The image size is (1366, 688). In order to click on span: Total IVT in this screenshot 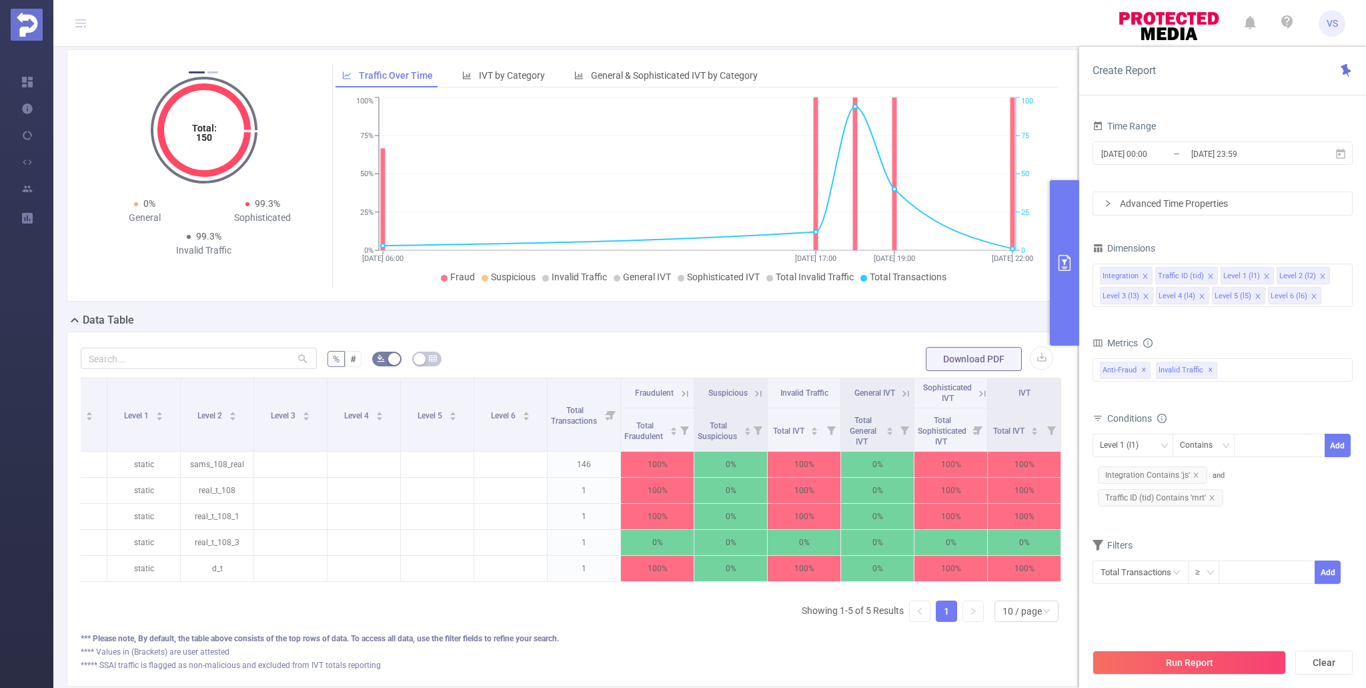, I will do `click(790, 431)`.